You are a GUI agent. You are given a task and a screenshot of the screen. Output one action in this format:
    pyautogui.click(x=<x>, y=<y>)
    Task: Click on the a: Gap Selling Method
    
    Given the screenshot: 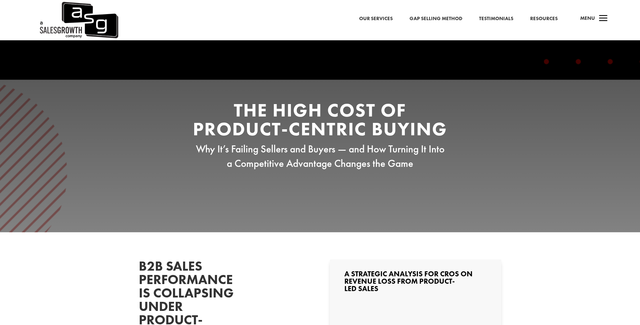 What is the action you would take?
    pyautogui.click(x=436, y=19)
    